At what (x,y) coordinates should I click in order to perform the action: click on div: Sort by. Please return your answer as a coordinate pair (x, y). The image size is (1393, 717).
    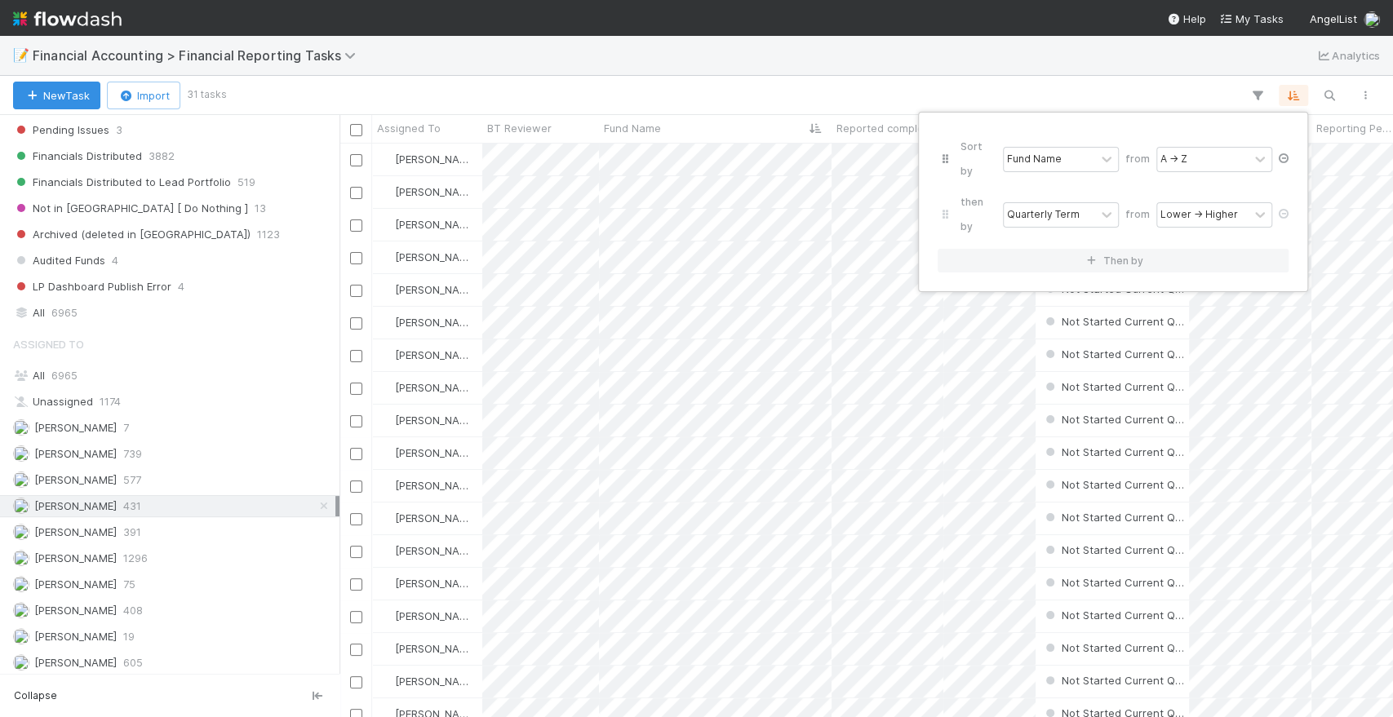
    Looking at the image, I should click on (979, 159).